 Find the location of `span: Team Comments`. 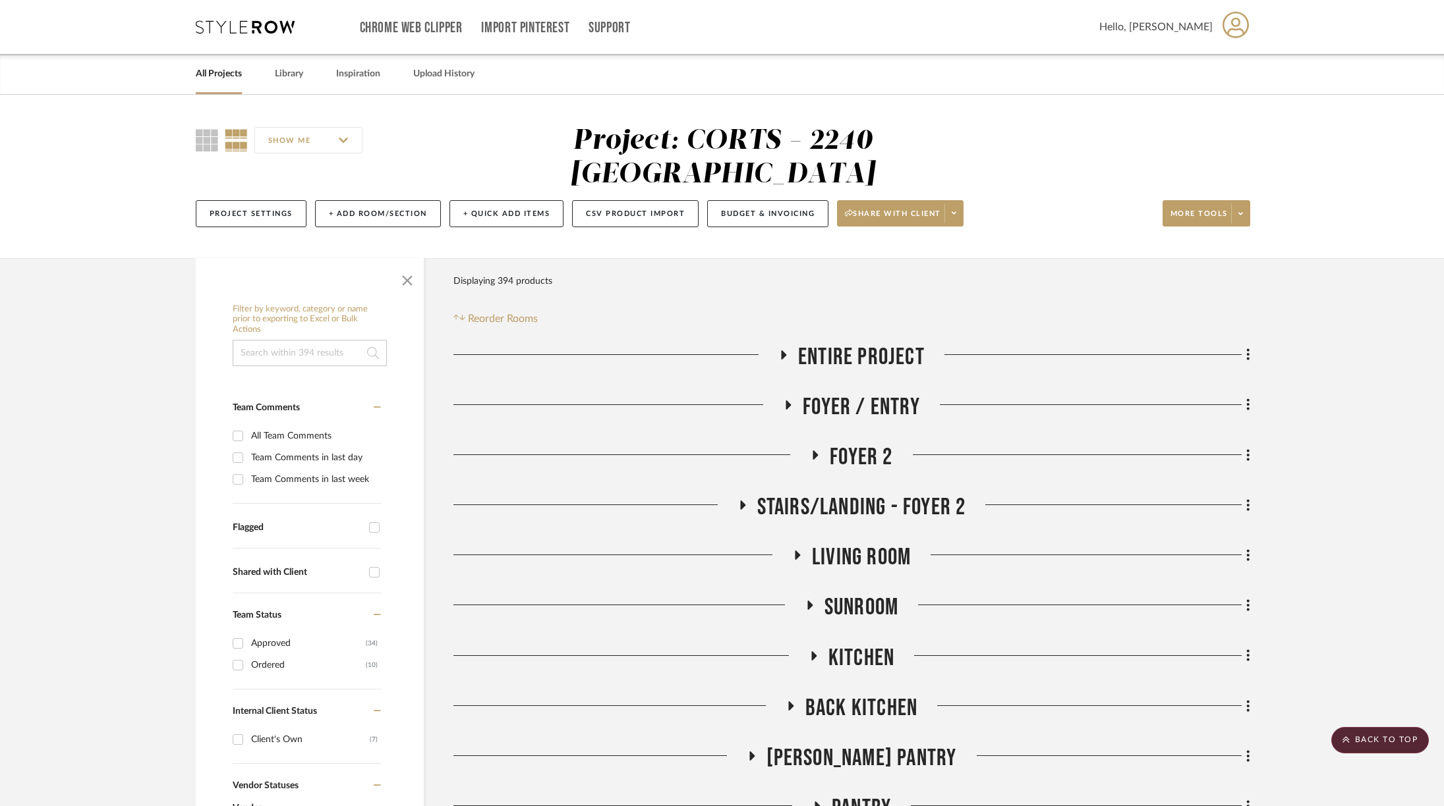

span: Team Comments is located at coordinates (266, 408).